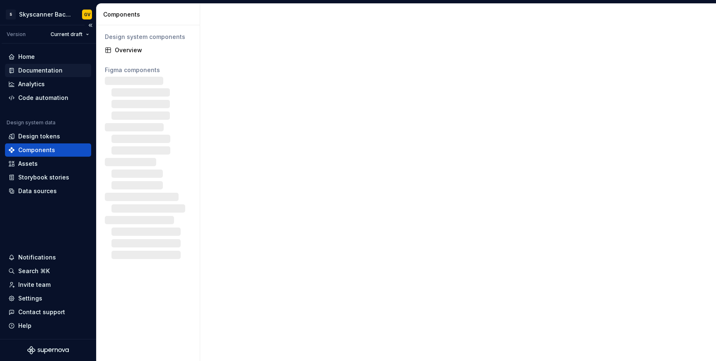  I want to click on div: Design system data, so click(31, 123).